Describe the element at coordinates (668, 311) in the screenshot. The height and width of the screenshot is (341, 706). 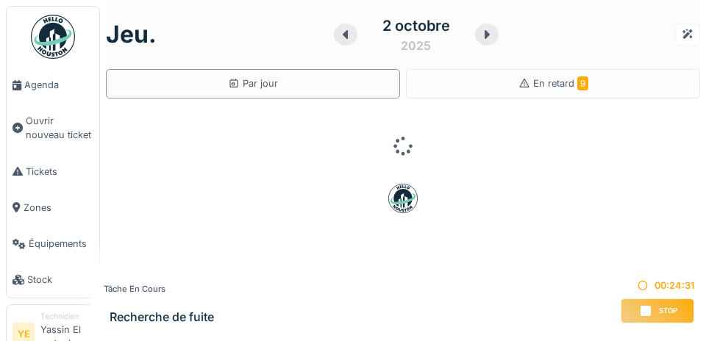
I see `span: Stop` at that location.